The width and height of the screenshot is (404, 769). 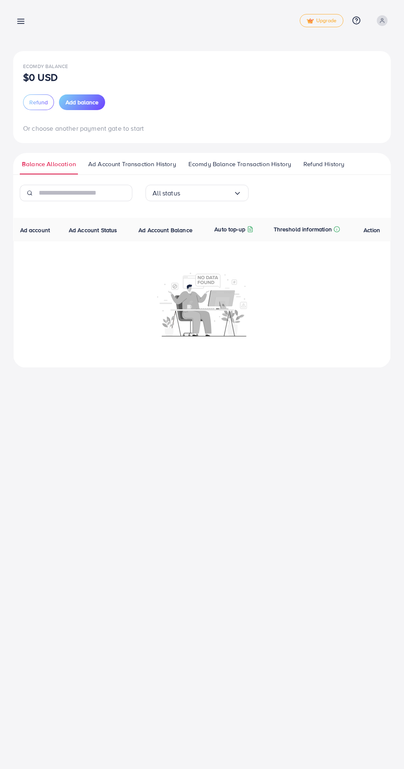 I want to click on p: $0 USD, so click(x=40, y=77).